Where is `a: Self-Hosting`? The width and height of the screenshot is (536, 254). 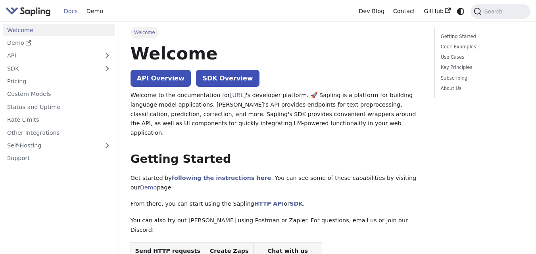
a: Self-Hosting is located at coordinates (59, 146).